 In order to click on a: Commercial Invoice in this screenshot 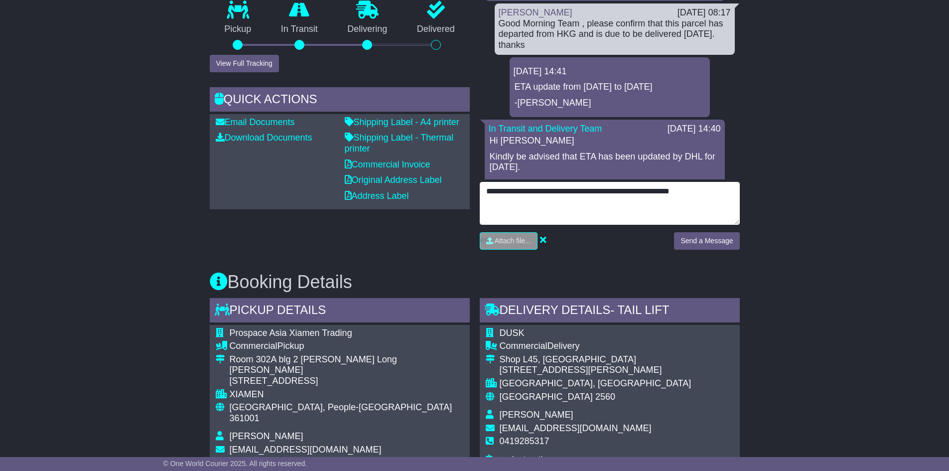, I will do `click(388, 164)`.